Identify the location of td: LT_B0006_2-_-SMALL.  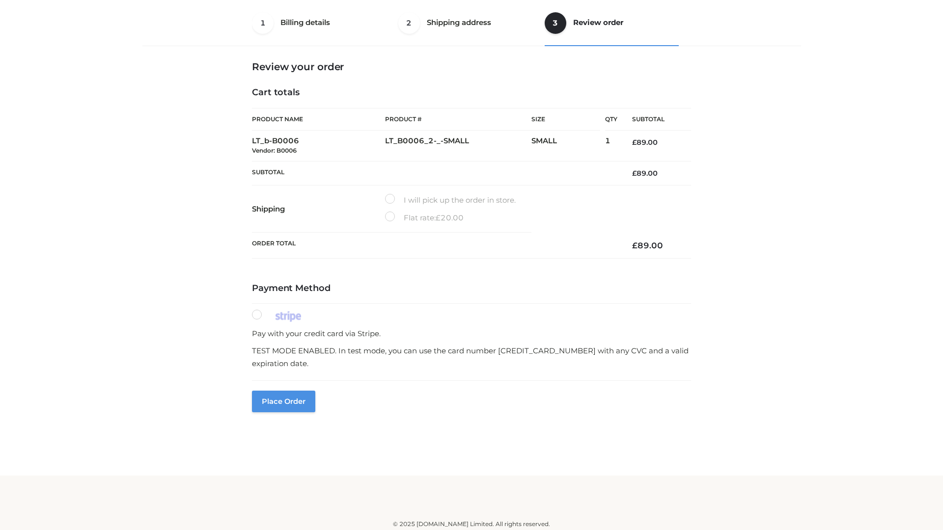
(458, 146).